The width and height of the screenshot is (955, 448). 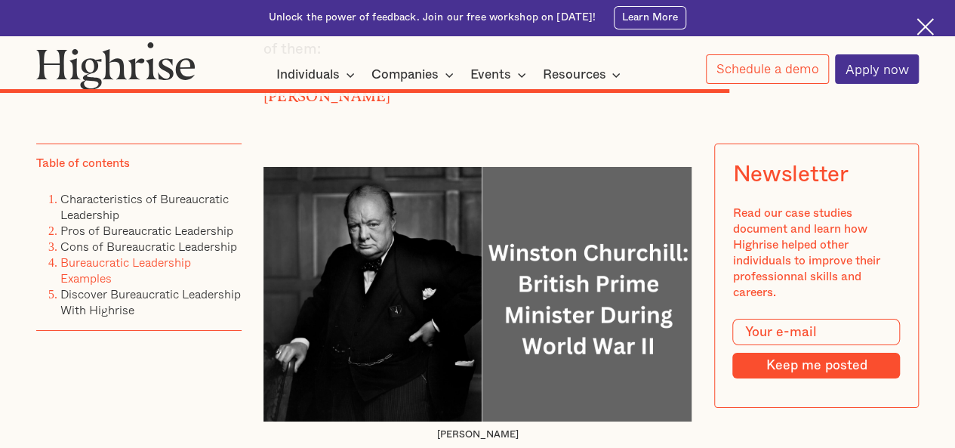 I want to click on a: Pros of Bureaucratic Leadership, so click(x=146, y=230).